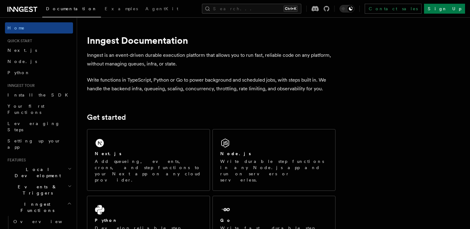  Describe the element at coordinates (71, 10) in the screenshot. I see `a: Documentation` at that location.